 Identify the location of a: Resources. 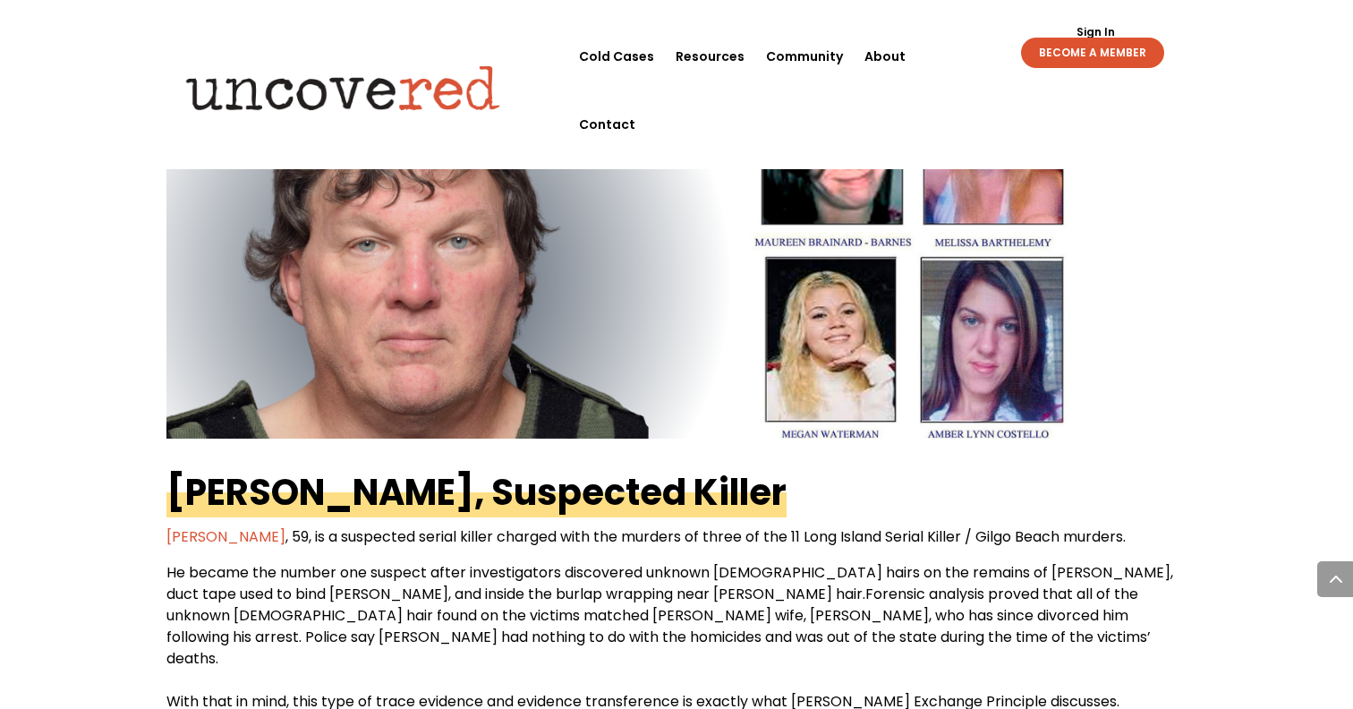
(710, 56).